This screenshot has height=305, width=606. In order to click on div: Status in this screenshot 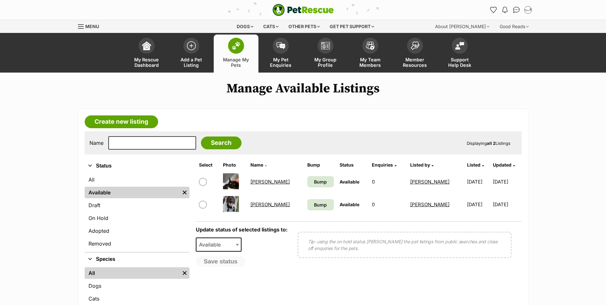, I will do `click(137, 212)`.